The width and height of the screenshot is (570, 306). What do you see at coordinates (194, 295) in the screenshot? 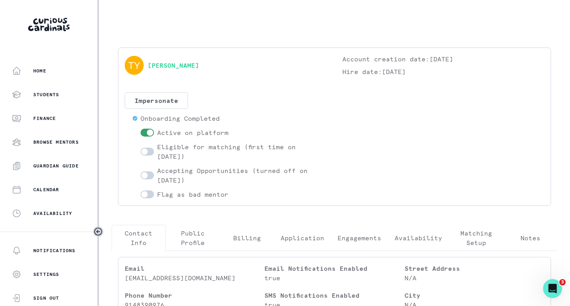
I see `p: Phone Number` at bounding box center [194, 295].